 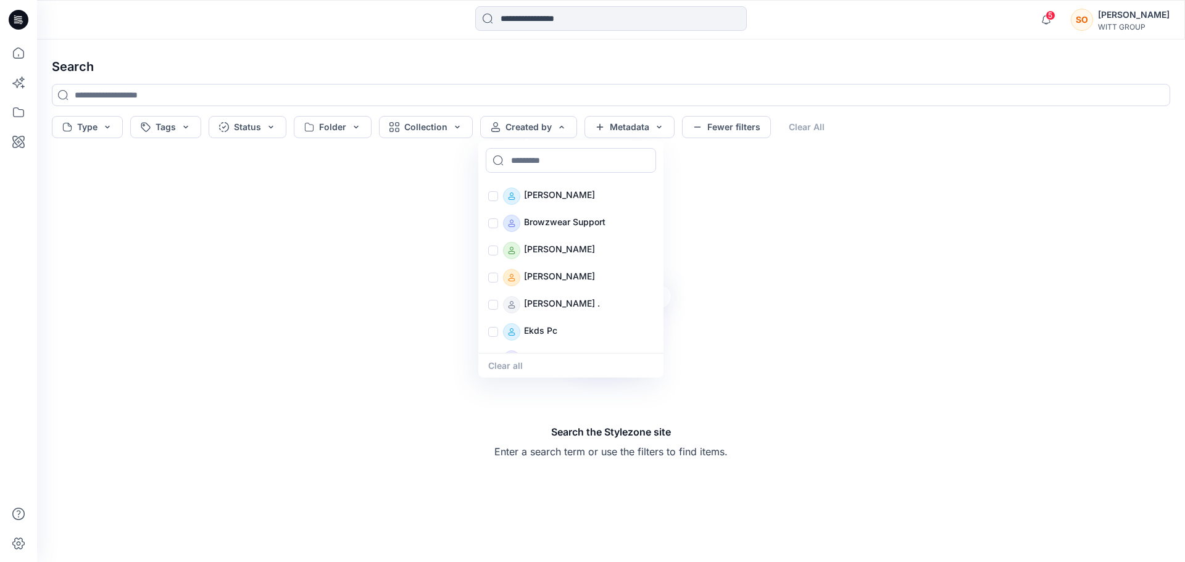 I want to click on div: WITT GROUP, so click(x=1133, y=27).